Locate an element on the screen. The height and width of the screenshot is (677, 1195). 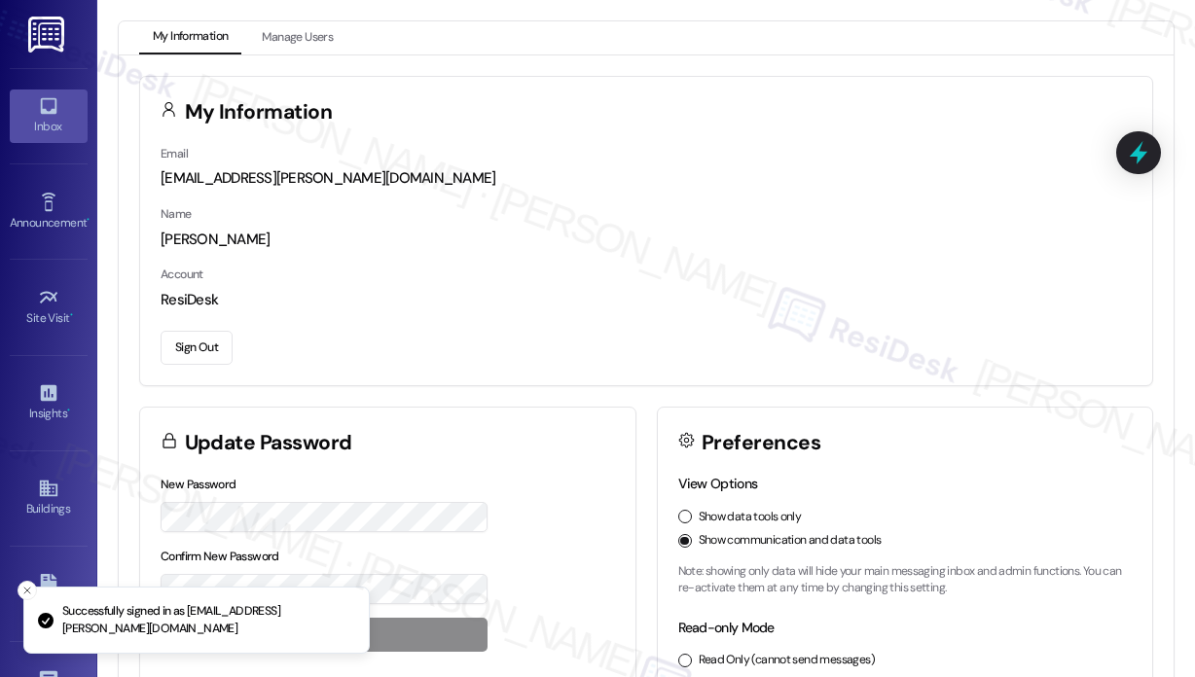
label: Email is located at coordinates (174, 154).